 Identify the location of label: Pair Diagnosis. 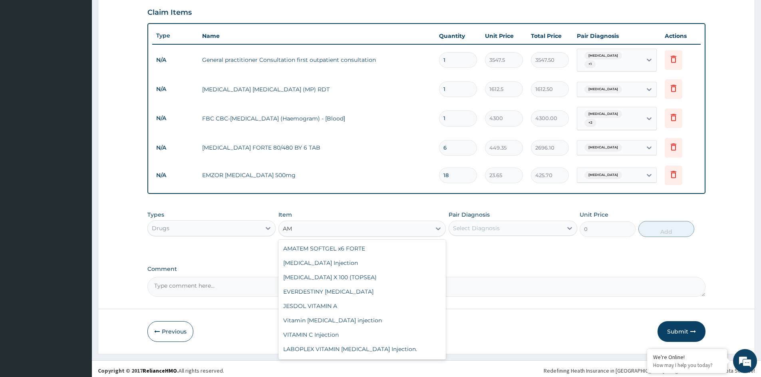
(469, 215).